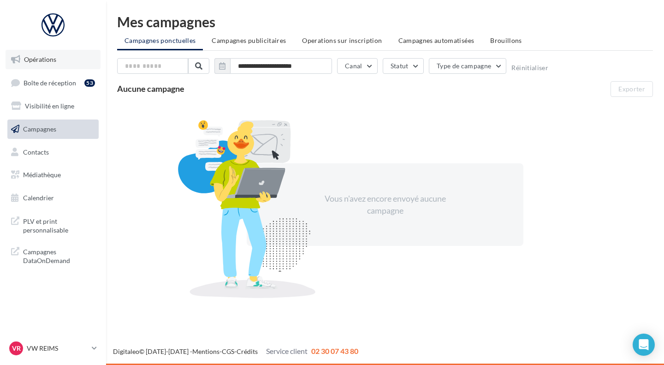  What do you see at coordinates (631, 89) in the screenshot?
I see `button: Exporter` at bounding box center [631, 89].